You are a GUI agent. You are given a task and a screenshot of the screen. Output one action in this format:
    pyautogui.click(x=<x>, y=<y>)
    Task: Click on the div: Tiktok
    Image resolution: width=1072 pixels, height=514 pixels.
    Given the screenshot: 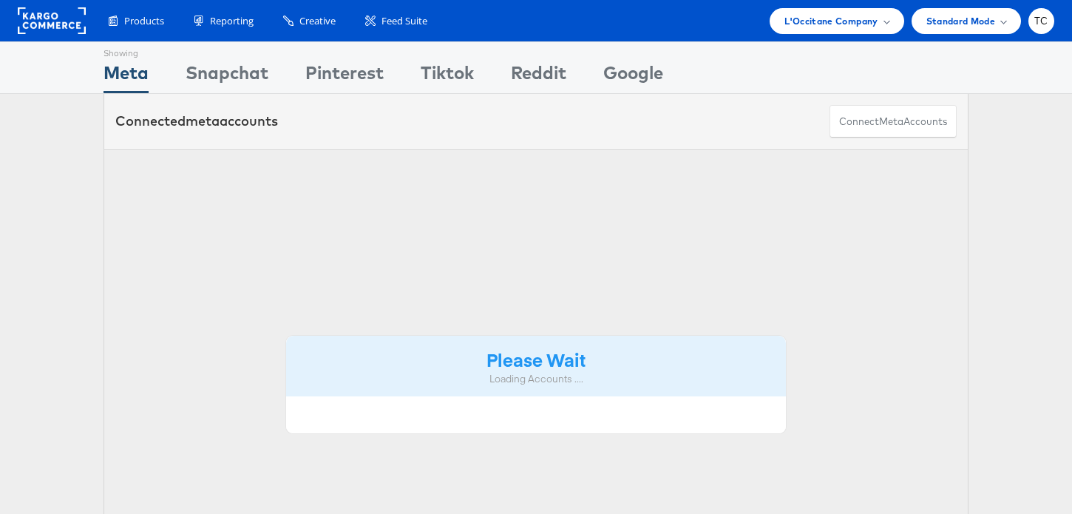 What is the action you would take?
    pyautogui.click(x=447, y=76)
    